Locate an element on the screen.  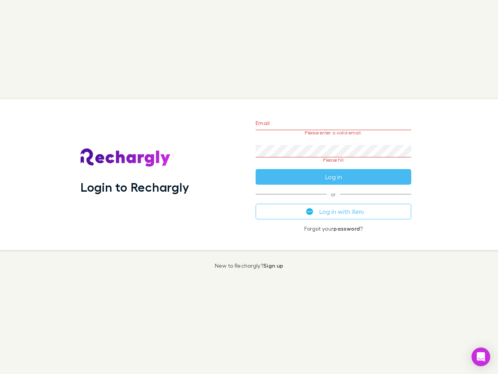
p: New to Rechargly? is located at coordinates (249, 265).